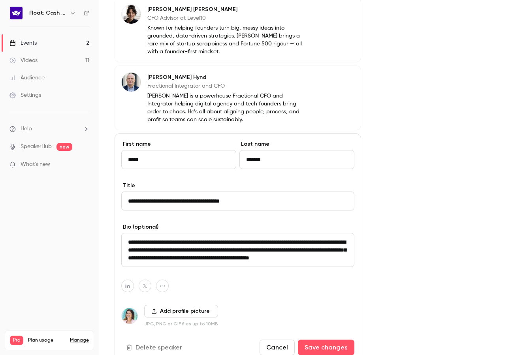 The height and width of the screenshot is (355, 512). I want to click on p: JPG, PNG or GIF files up to 10MB, so click(181, 324).